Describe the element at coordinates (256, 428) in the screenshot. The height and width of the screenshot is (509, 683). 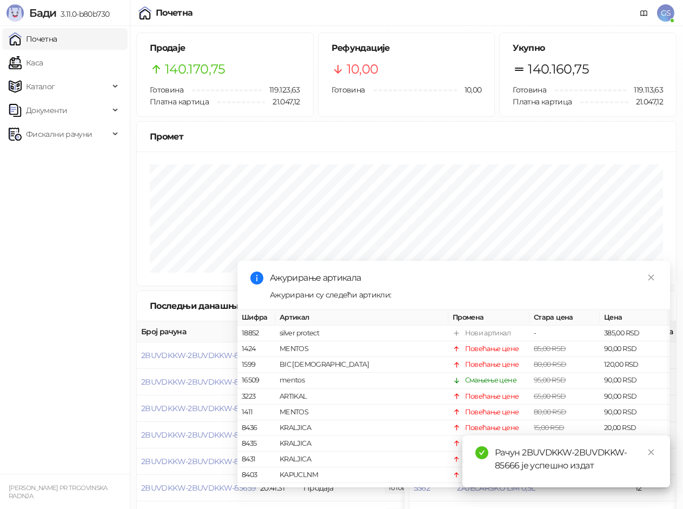
I see `td: 8436` at that location.